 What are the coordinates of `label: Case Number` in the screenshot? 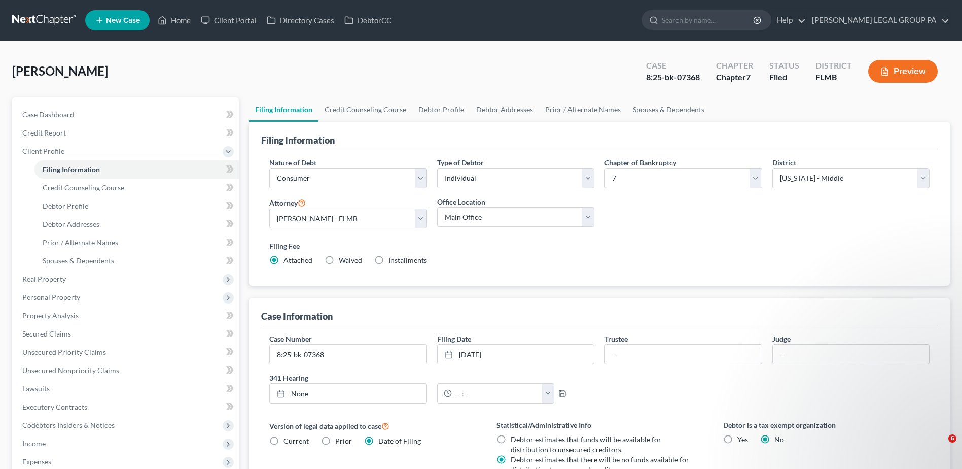 It's located at (291, 338).